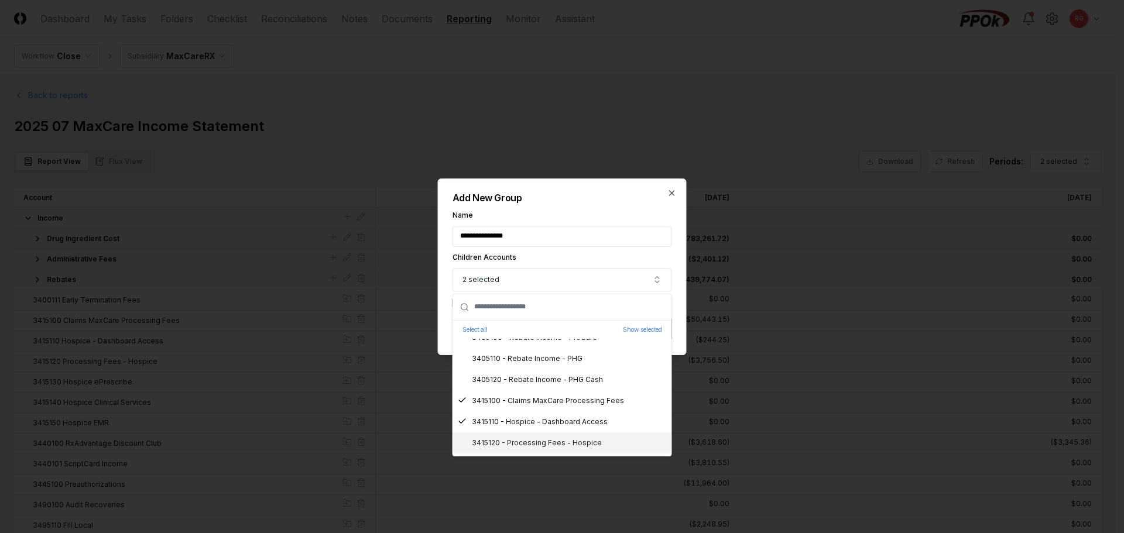  What do you see at coordinates (541, 401) in the screenshot?
I see `div: 3415100 - Claims MaxCare Processing Fees` at bounding box center [541, 401].